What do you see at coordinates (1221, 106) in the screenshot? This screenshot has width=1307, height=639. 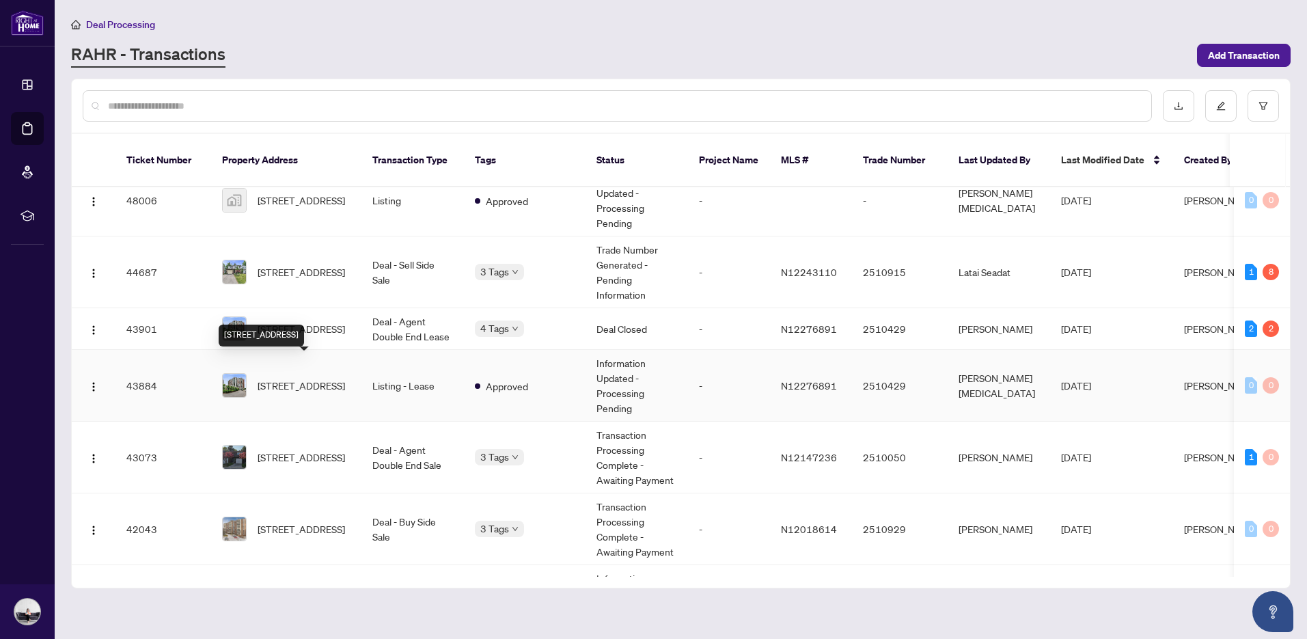 I see `button: edit` at bounding box center [1221, 106].